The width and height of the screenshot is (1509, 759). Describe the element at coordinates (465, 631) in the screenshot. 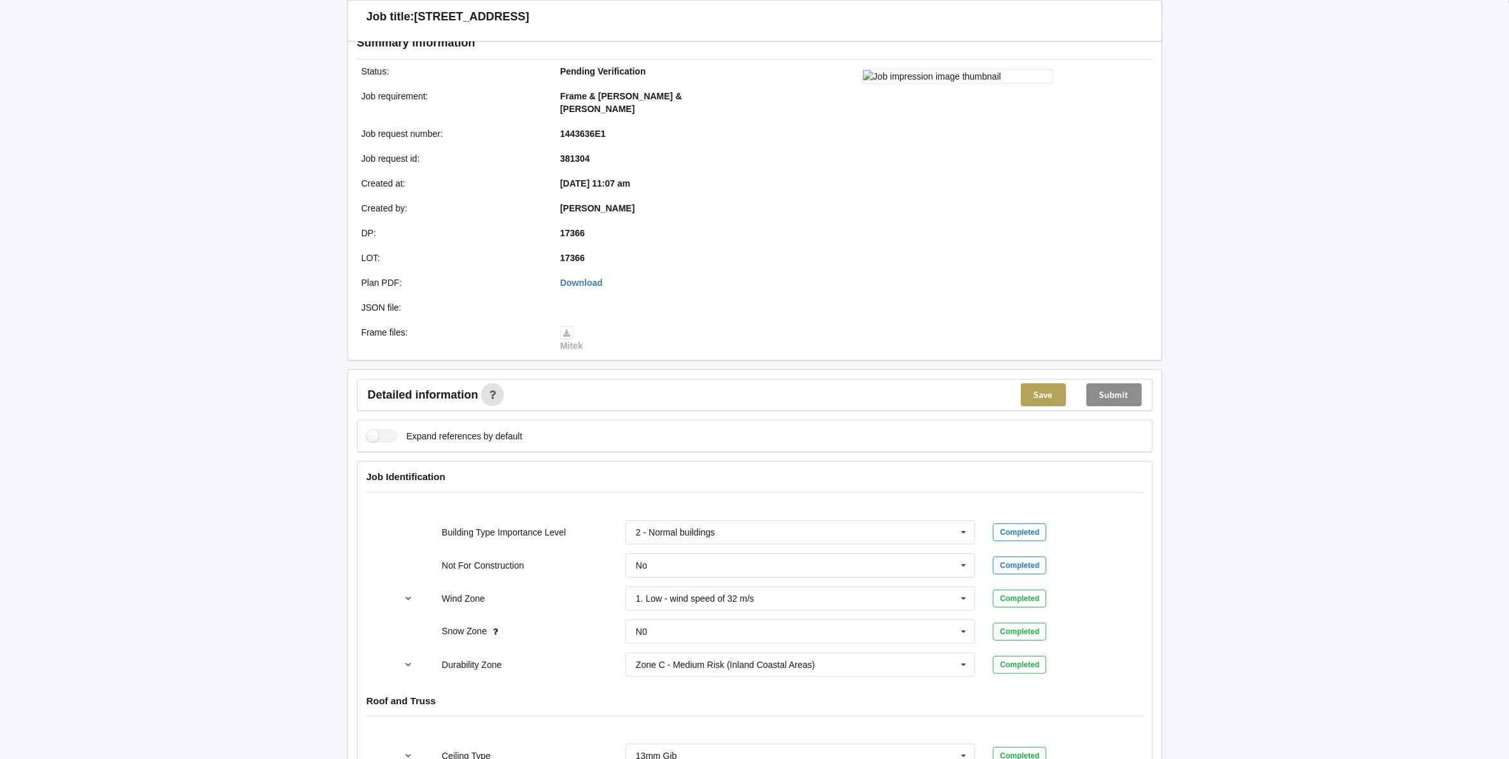

I see `label: Snow Zone` at that location.